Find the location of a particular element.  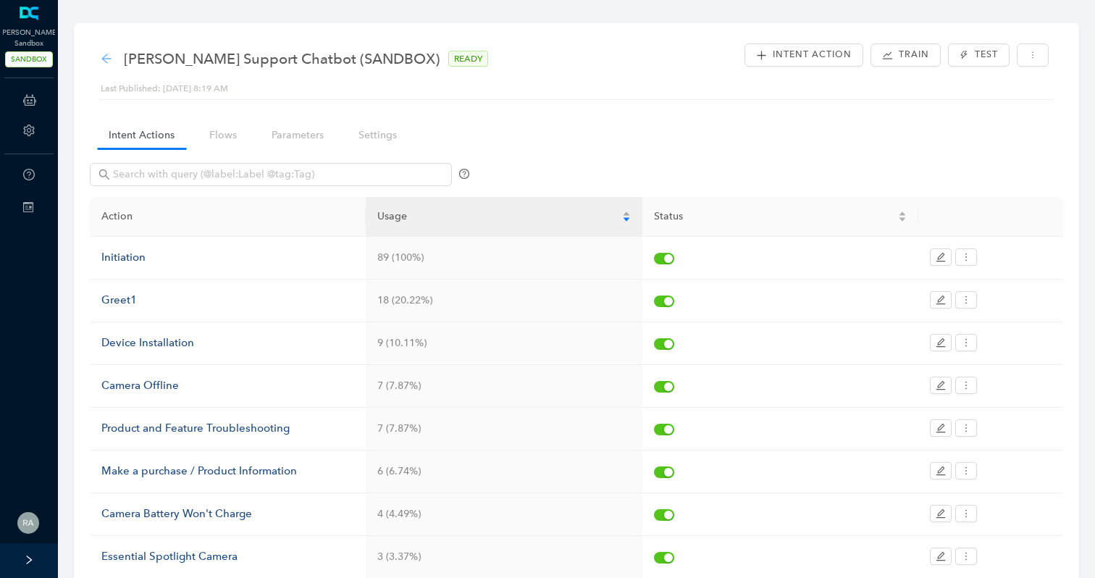

span: Test is located at coordinates (986, 54).